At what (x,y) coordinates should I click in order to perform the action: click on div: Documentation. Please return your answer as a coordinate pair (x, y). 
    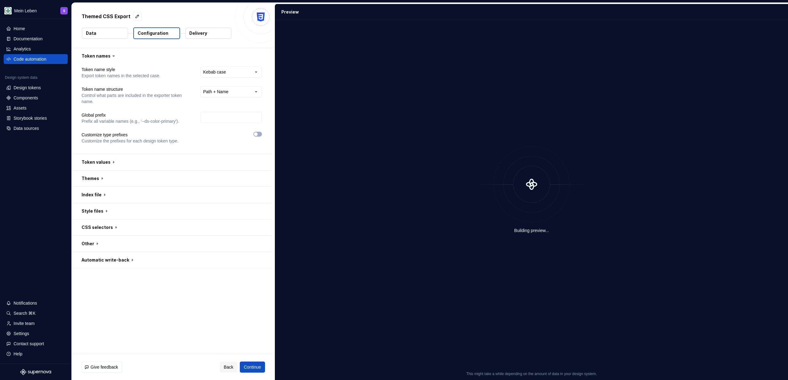
    Looking at the image, I should click on (28, 39).